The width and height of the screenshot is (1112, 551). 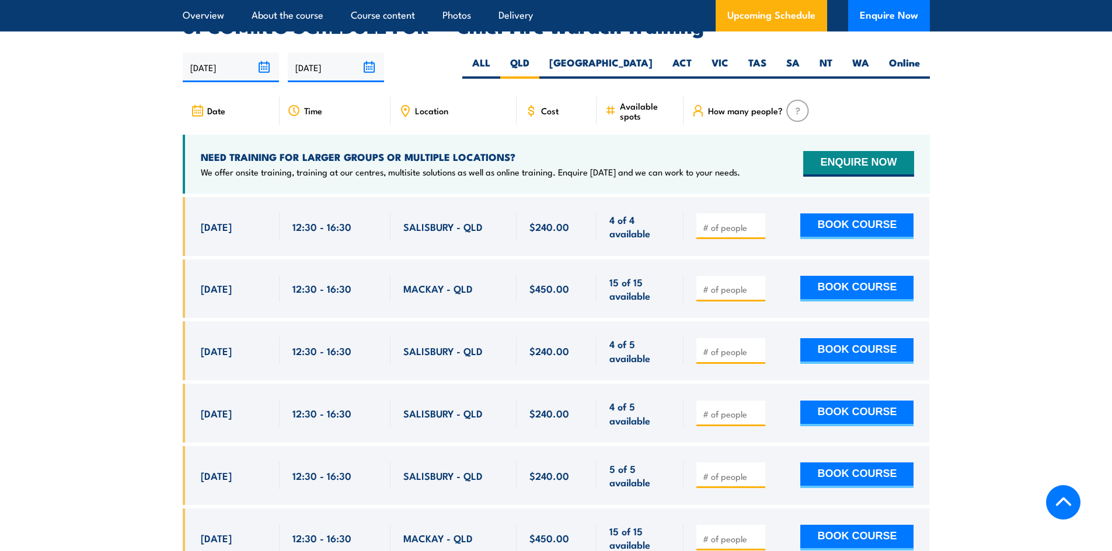 I want to click on span: Available spots, so click(x=647, y=111).